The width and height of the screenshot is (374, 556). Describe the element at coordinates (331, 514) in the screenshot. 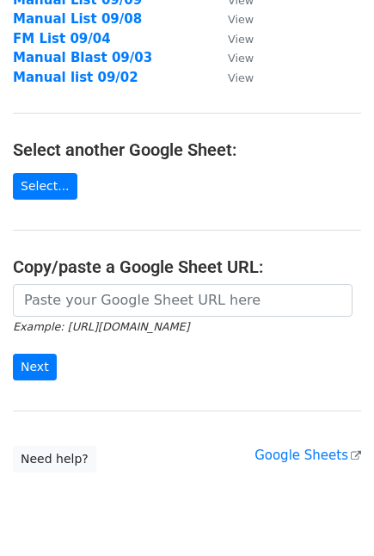

I see `div: Chat Widget` at that location.